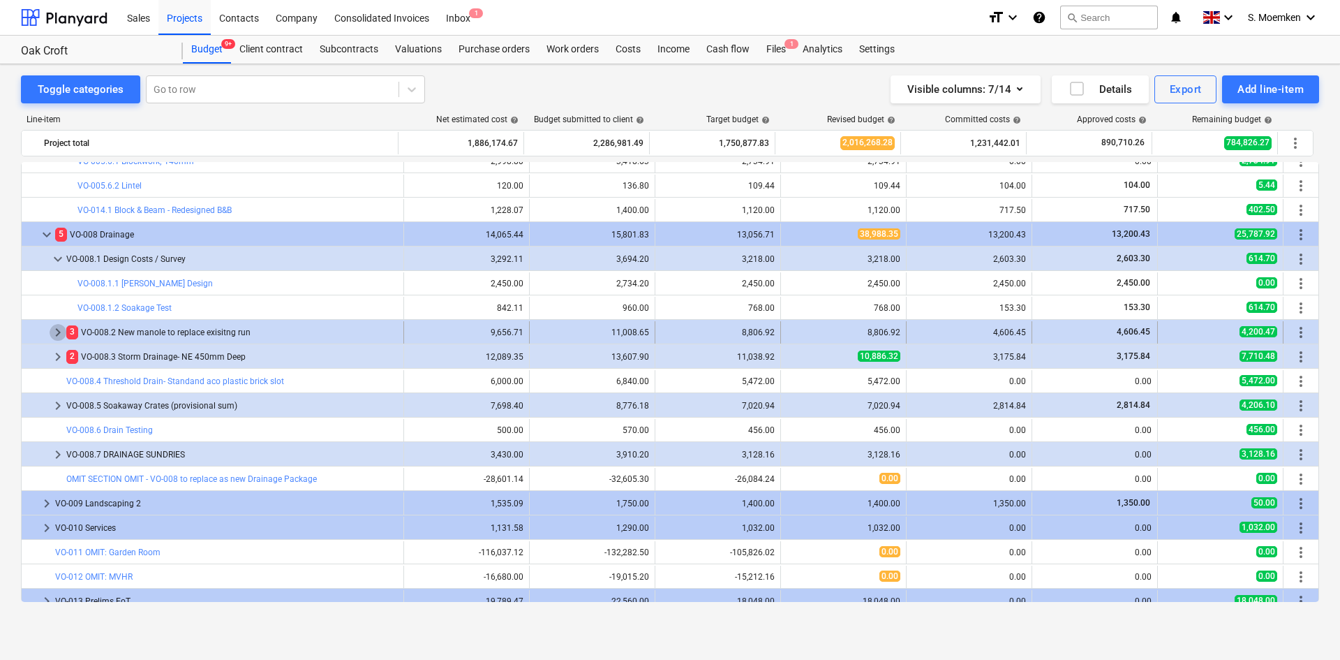  I want to click on div: 456.00, so click(843, 430).